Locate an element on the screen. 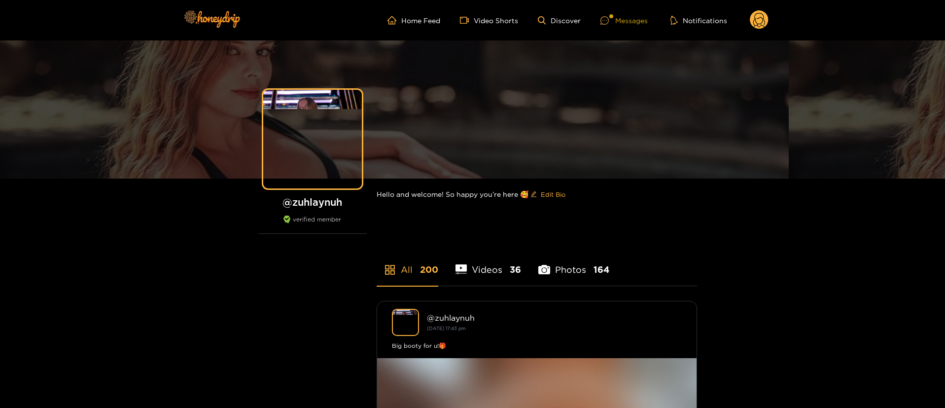 This screenshot has height=408, width=945. img: zuhlaynuh is located at coordinates (405, 322).